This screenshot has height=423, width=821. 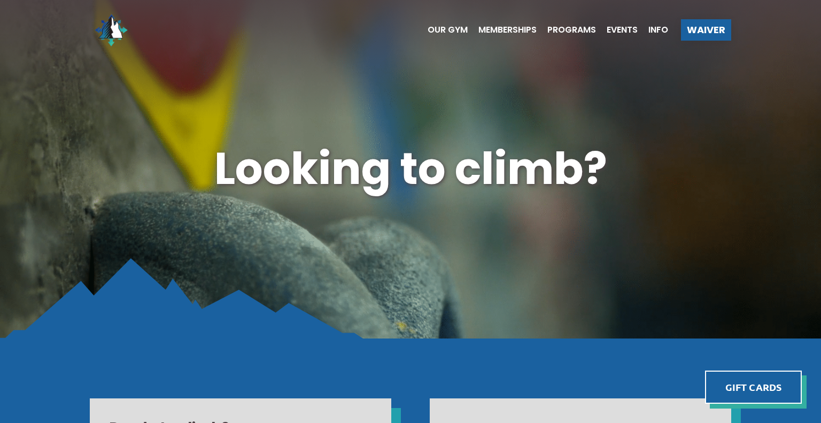 I want to click on a: Events, so click(x=617, y=30).